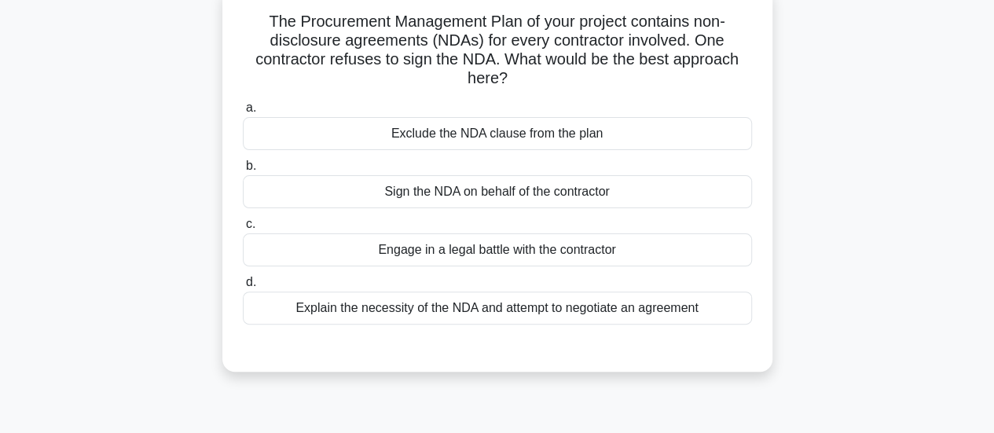 The width and height of the screenshot is (994, 433). What do you see at coordinates (497, 250) in the screenshot?
I see `div: Engage in a legal battle with the contractor` at bounding box center [497, 250].